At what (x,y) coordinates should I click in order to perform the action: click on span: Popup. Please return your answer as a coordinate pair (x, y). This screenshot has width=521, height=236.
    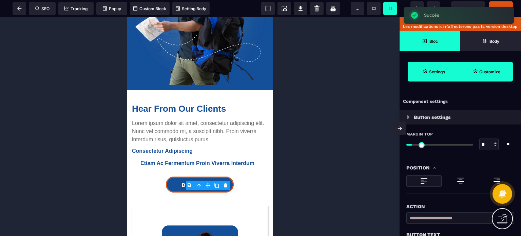
    Looking at the image, I should click on (112, 8).